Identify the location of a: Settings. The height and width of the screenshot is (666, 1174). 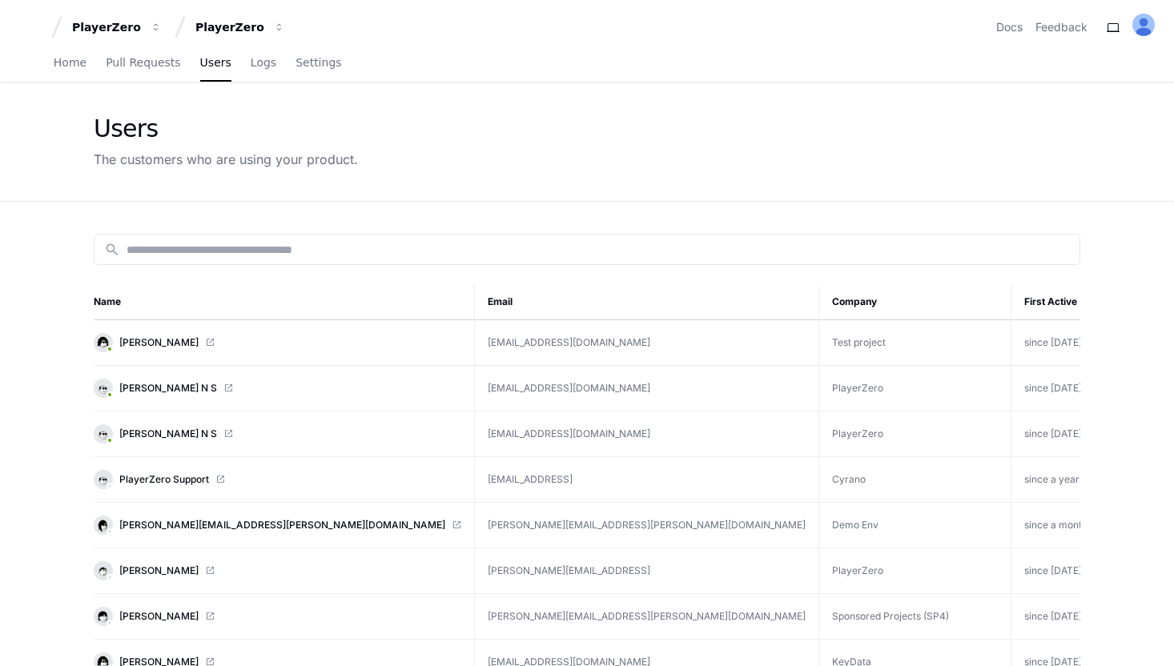
(318, 63).